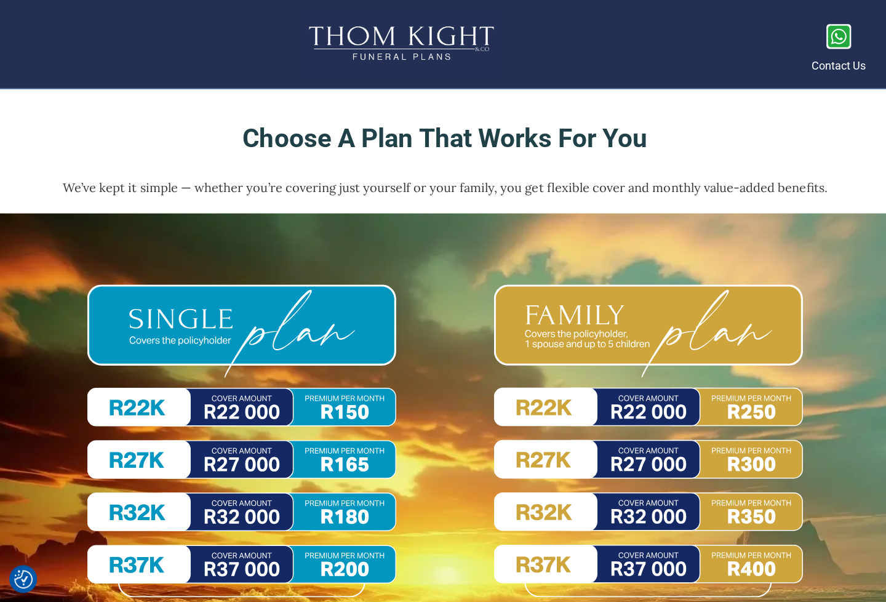 The width and height of the screenshot is (886, 602). I want to click on p: Contact Us, so click(835, 68).